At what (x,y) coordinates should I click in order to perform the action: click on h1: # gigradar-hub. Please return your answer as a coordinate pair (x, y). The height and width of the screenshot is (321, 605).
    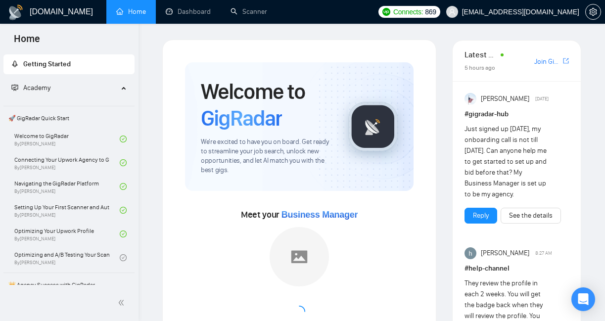
    Looking at the image, I should click on (516, 114).